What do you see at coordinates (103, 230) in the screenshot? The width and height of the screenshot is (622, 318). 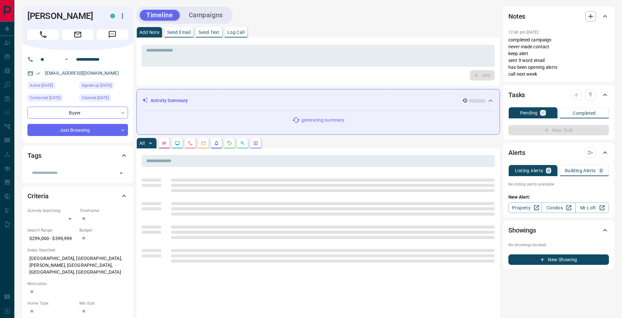 I see `p: Budget:` at bounding box center [103, 230].